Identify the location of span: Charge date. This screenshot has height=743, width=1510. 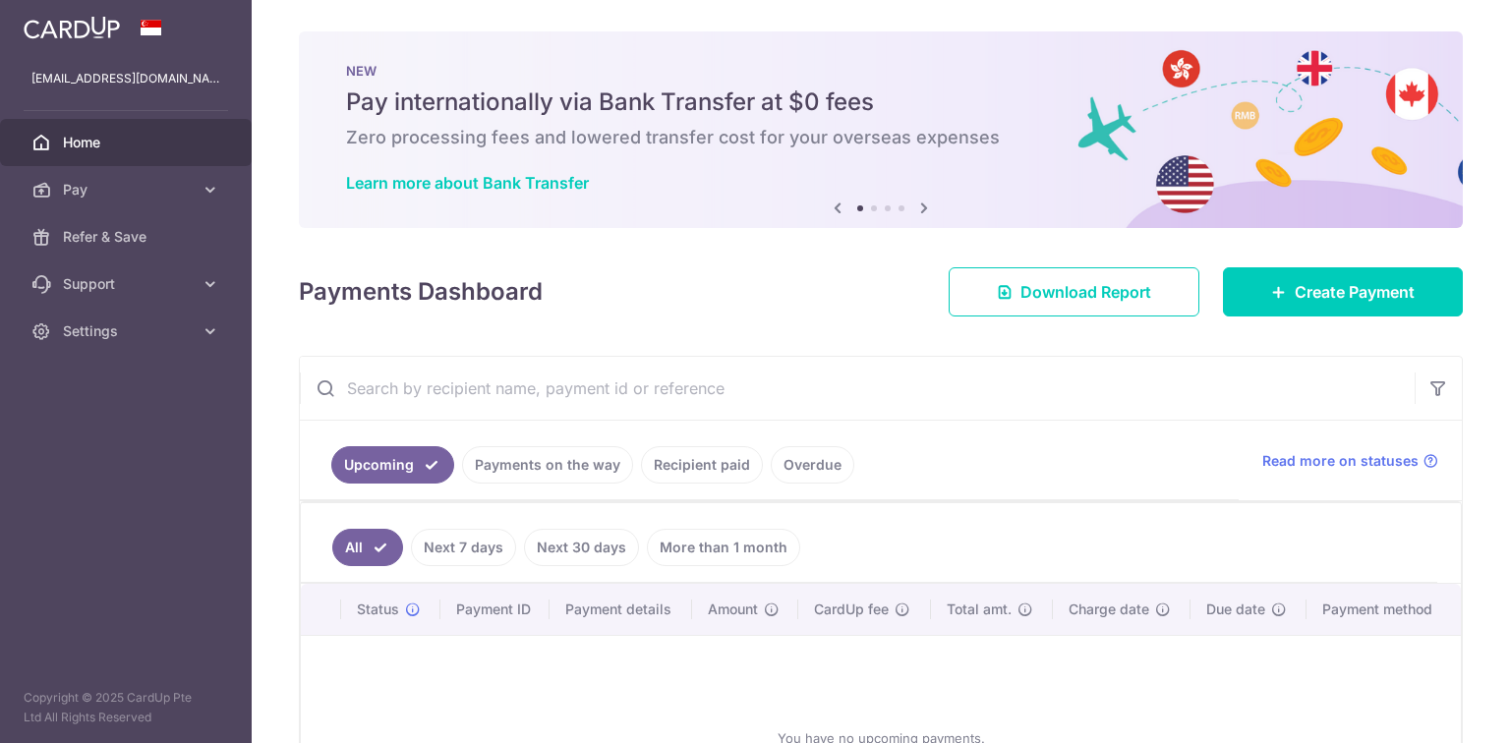
(1109, 609).